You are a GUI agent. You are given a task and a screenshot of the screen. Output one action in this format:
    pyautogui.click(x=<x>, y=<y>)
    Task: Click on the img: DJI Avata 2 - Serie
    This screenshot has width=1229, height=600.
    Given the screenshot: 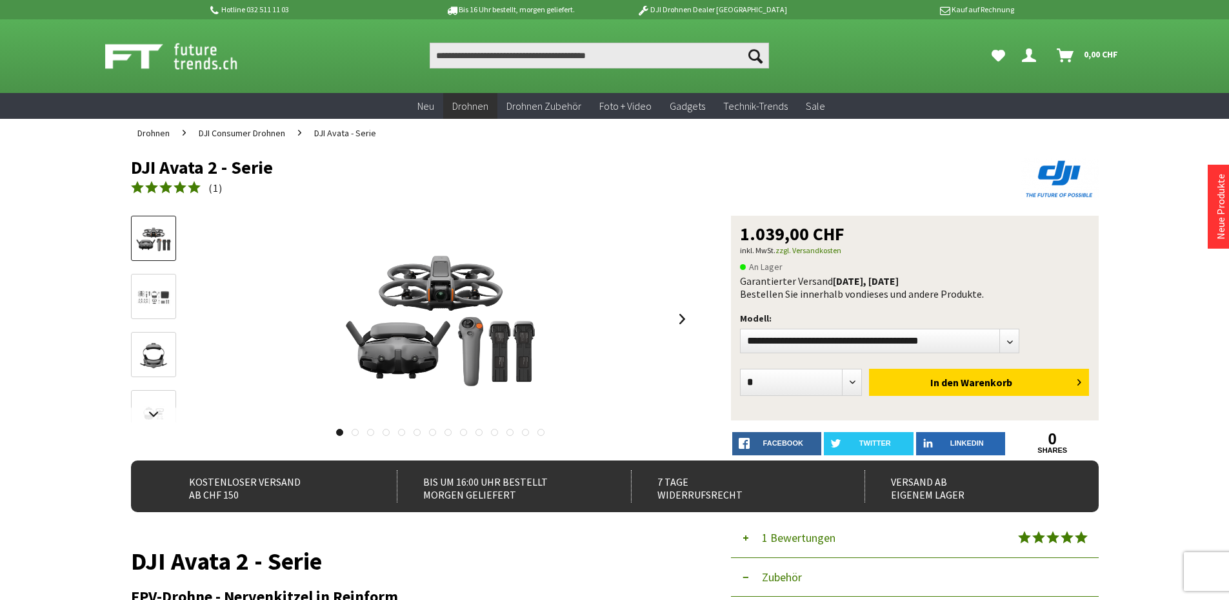 What is the action you would take?
    pyautogui.click(x=441, y=319)
    